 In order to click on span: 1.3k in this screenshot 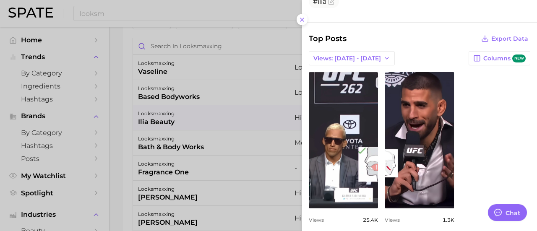, I will do `click(448, 220)`.